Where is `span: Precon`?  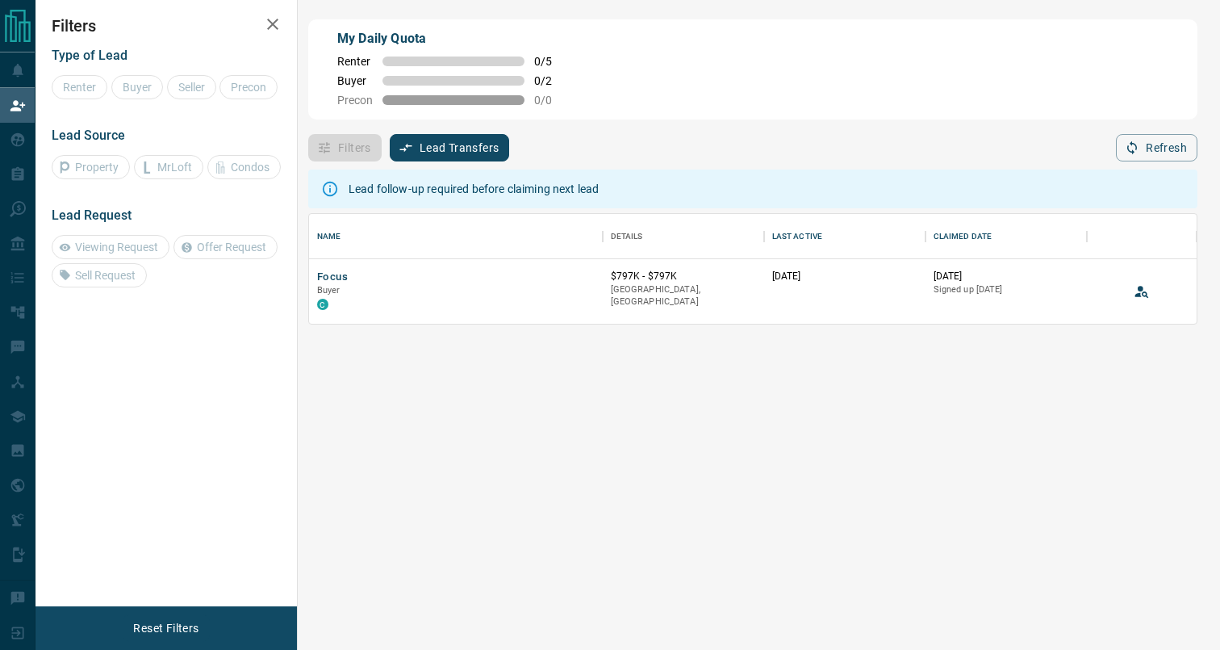
span: Precon is located at coordinates (355, 100).